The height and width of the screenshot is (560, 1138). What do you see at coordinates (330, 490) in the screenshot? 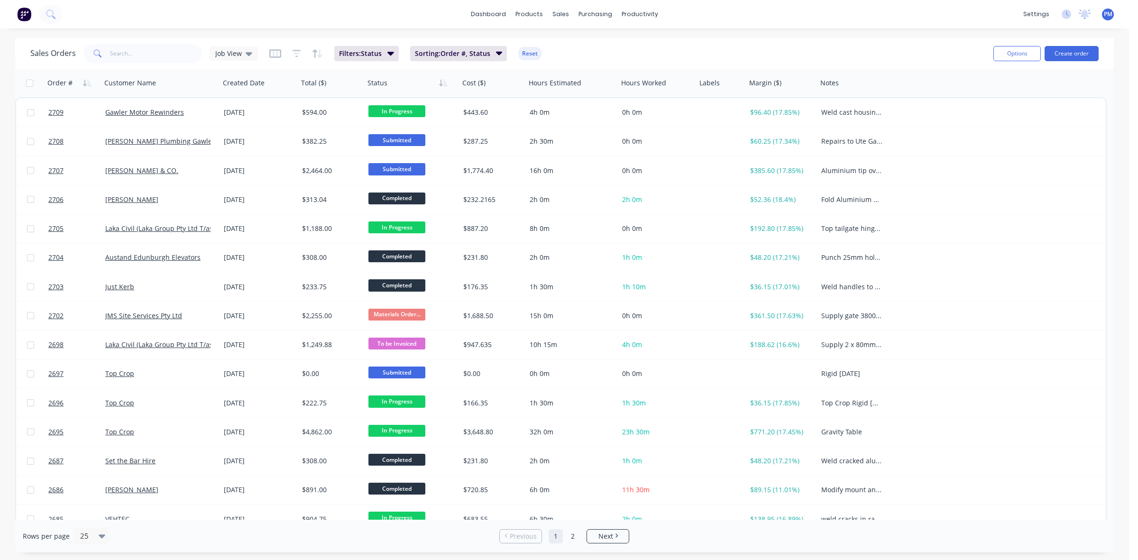
I see `div: $891.00` at bounding box center [330, 490].